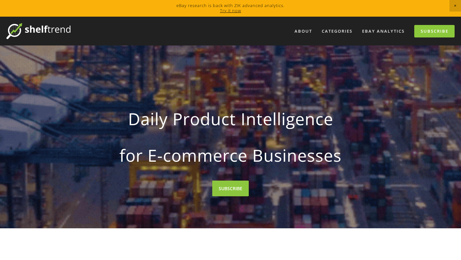 The image size is (461, 260). Describe the element at coordinates (303, 31) in the screenshot. I see `a: About` at that location.